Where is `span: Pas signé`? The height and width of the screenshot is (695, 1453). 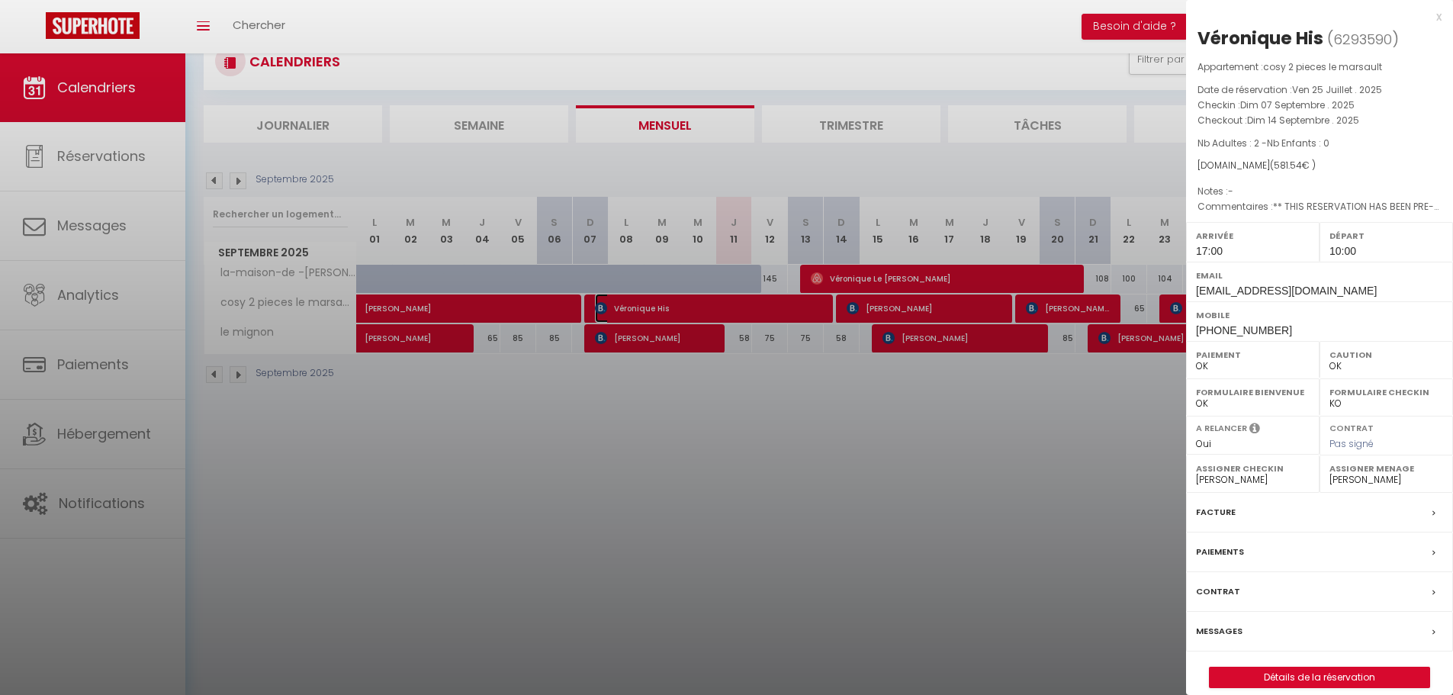
span: Pas signé is located at coordinates (1352, 443).